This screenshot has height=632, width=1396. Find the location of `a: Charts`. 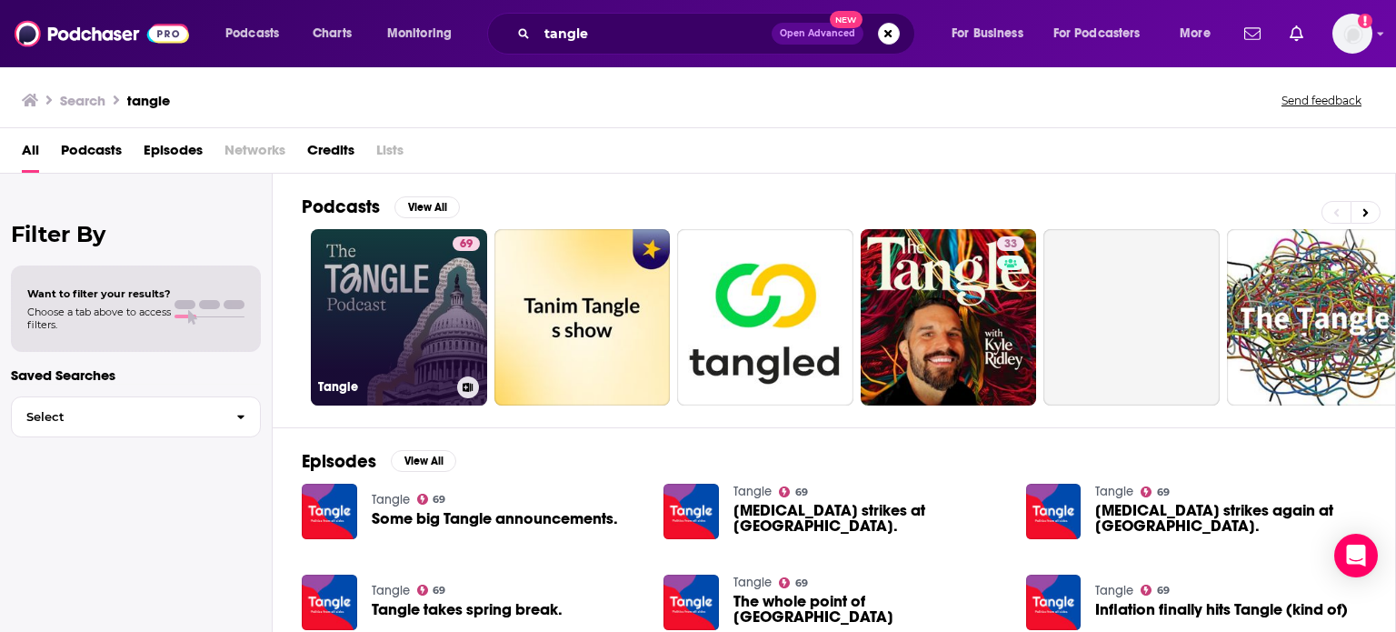

a: Charts is located at coordinates (332, 34).